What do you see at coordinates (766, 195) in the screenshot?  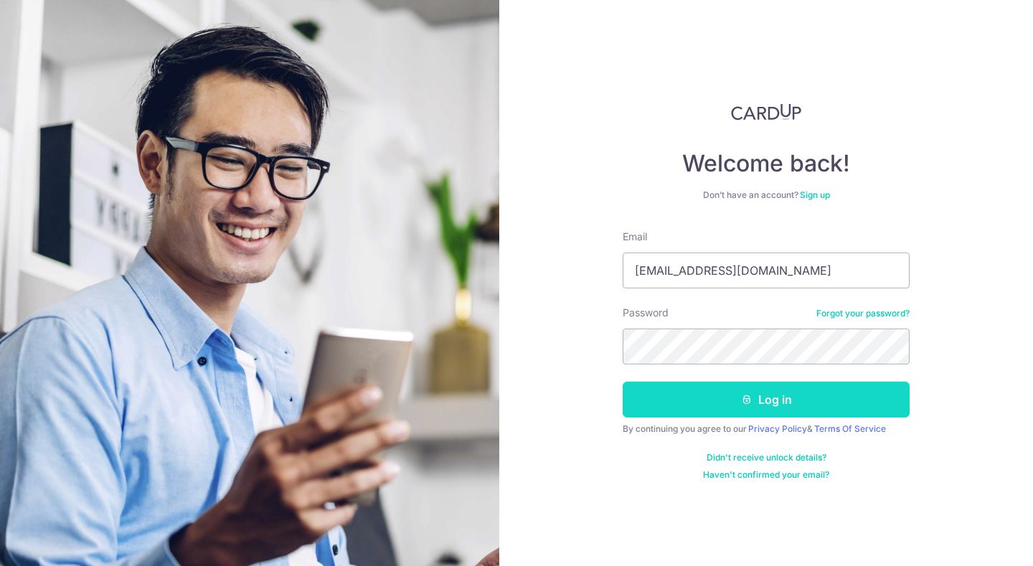 I see `div: Don’t have an account?` at bounding box center [766, 195].